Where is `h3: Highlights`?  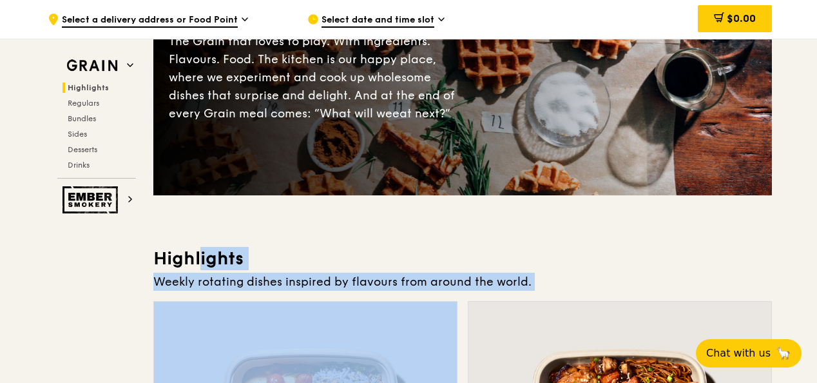
h3: Highlights is located at coordinates (462, 258).